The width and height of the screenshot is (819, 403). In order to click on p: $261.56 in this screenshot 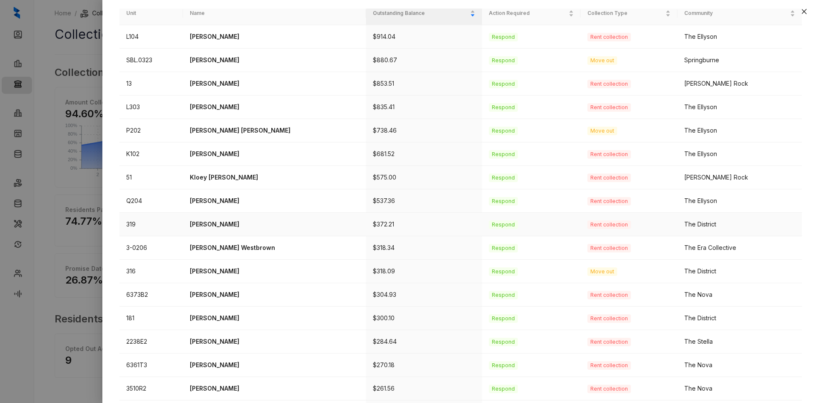, I will do `click(424, 389)`.